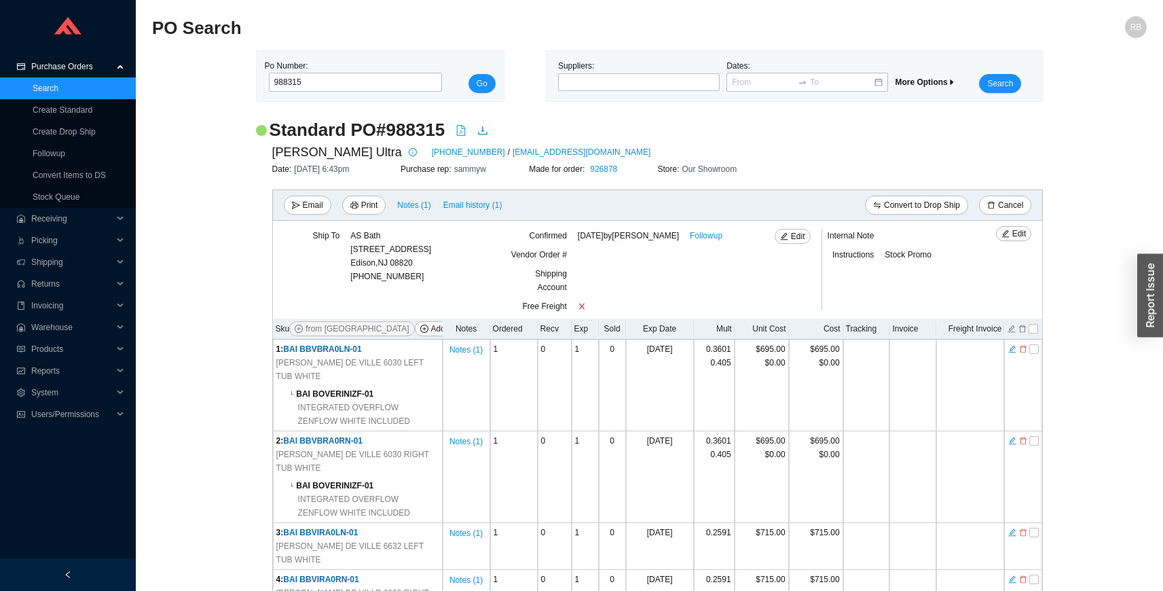 Image resolution: width=1163 pixels, height=591 pixels. I want to click on span: Products, so click(72, 349).